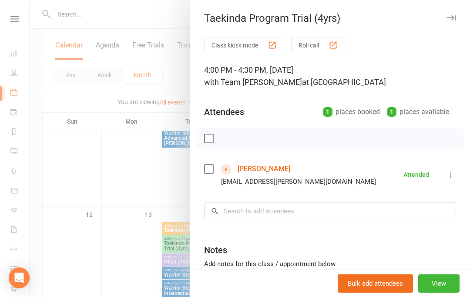  Describe the element at coordinates (375, 283) in the screenshot. I see `button: Bulk add attendees` at that location.